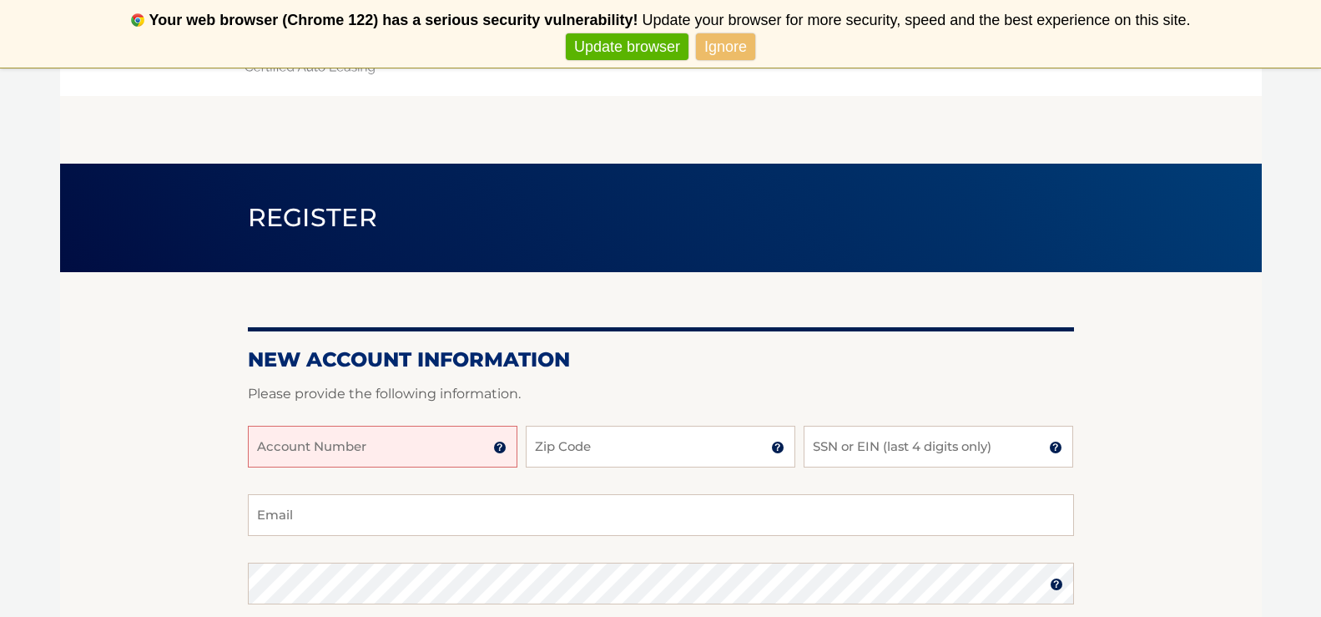 This screenshot has width=1321, height=617. What do you see at coordinates (661, 515) in the screenshot?
I see `input: Email` at bounding box center [661, 515].